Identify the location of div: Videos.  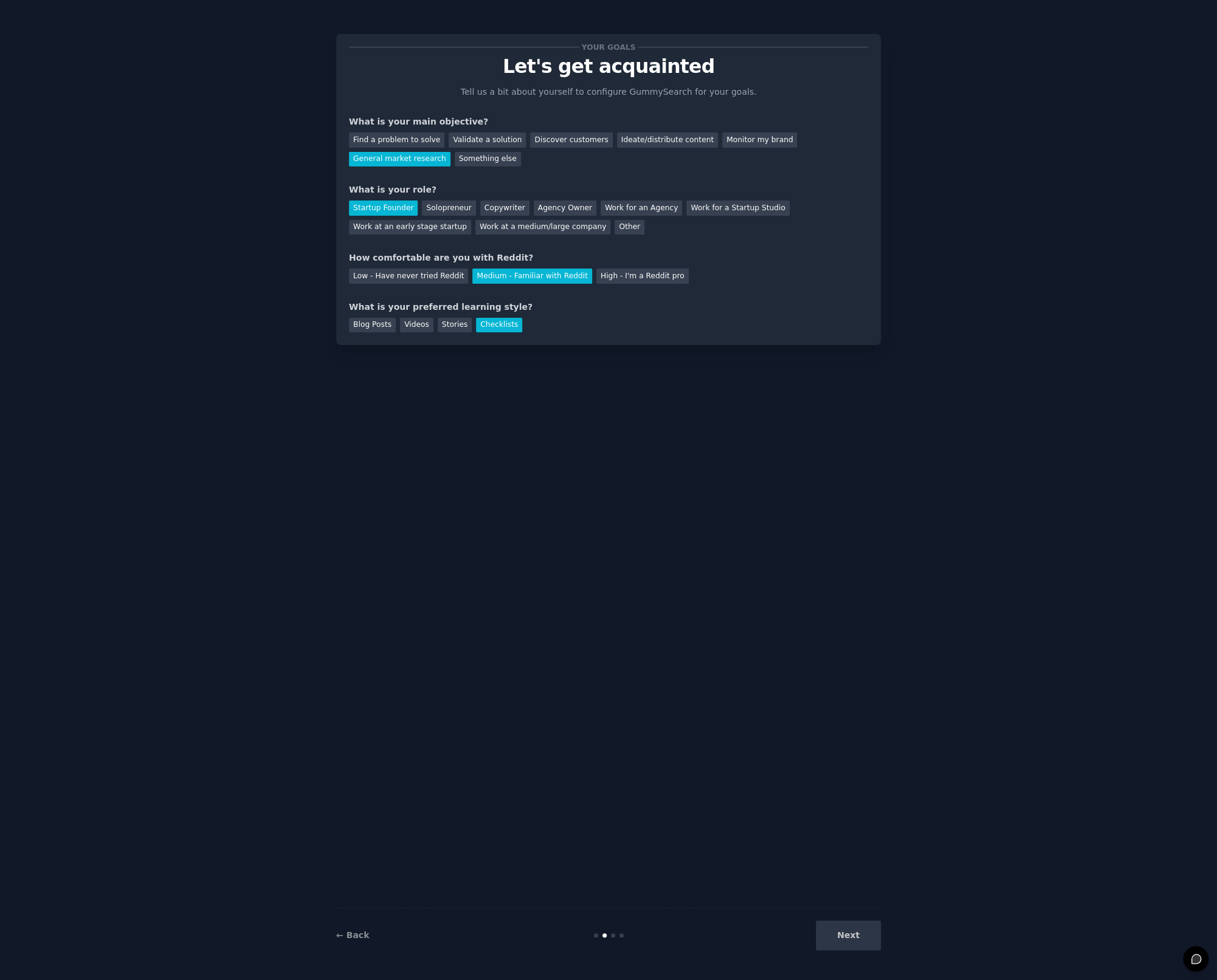
(416, 325).